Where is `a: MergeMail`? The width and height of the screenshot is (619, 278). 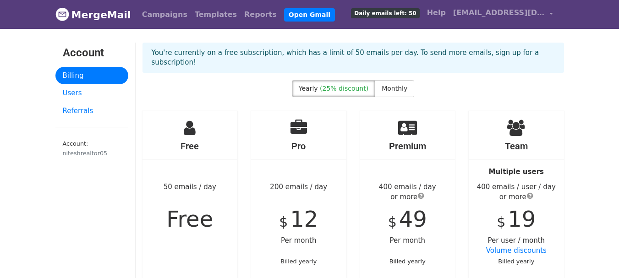 a: MergeMail is located at coordinates (93, 15).